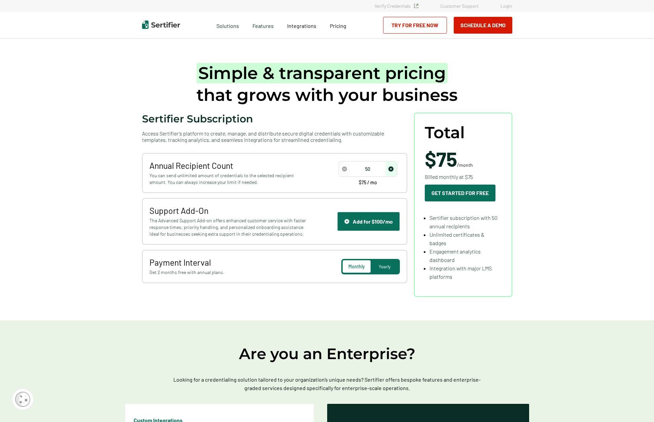 The width and height of the screenshot is (654, 422). I want to click on span: increase number, so click(391, 169).